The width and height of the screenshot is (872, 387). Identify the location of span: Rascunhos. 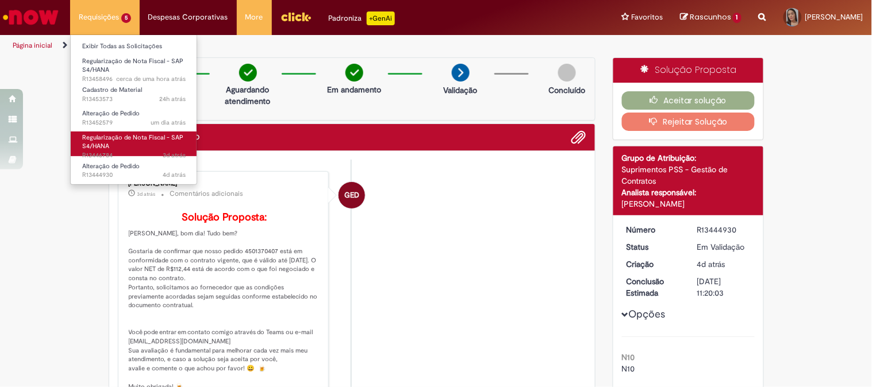
(710, 17).